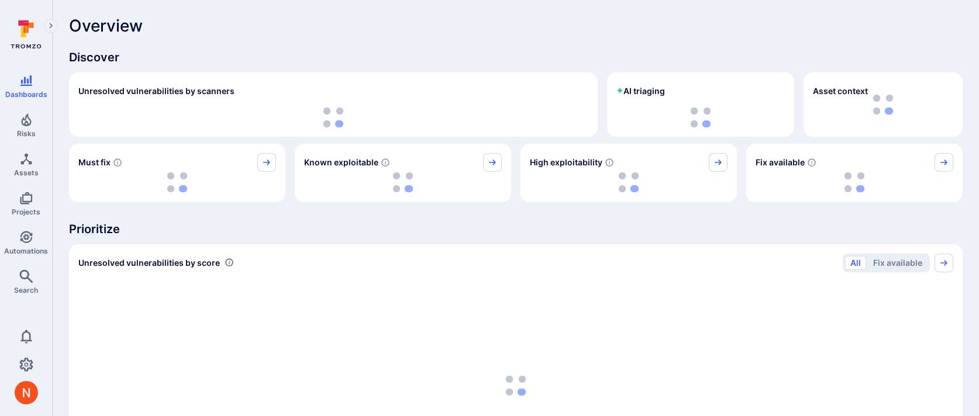  I want to click on span: Fix available, so click(780, 163).